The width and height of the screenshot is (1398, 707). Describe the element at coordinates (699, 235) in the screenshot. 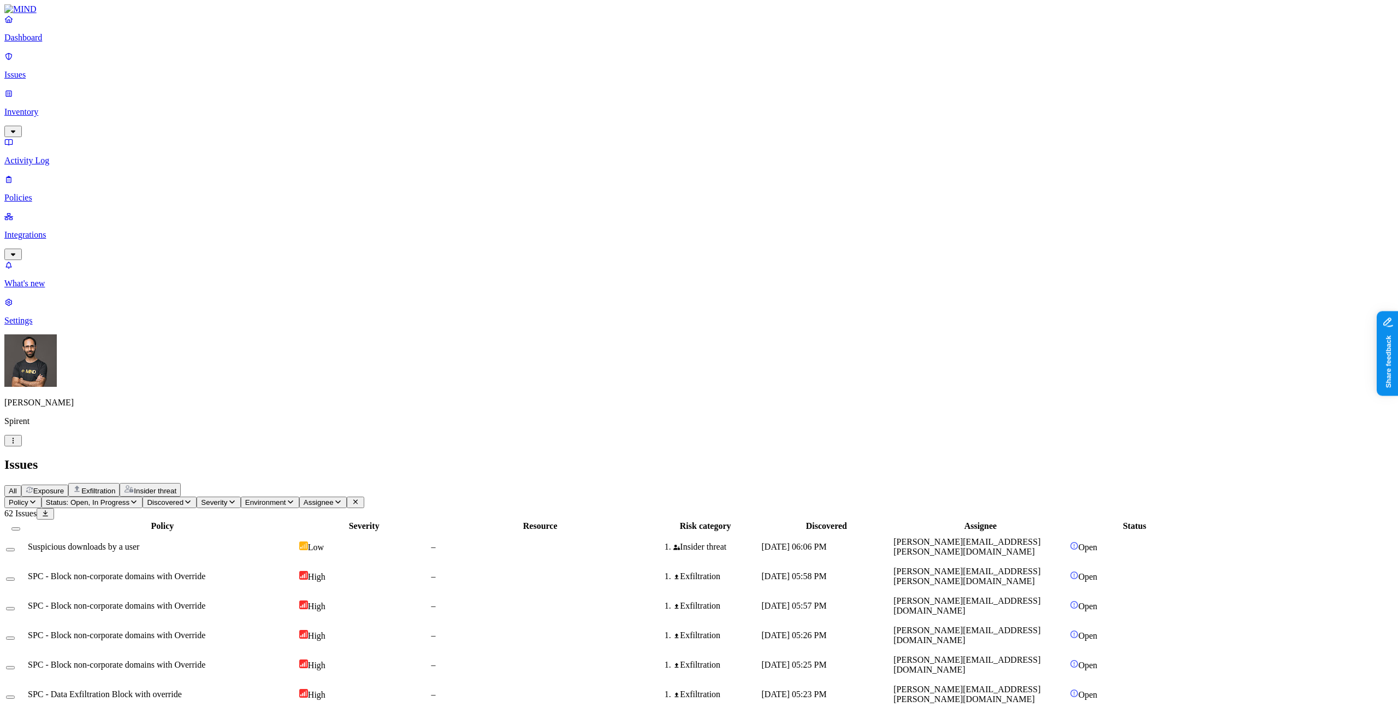

I see `p: Integrations` at that location.